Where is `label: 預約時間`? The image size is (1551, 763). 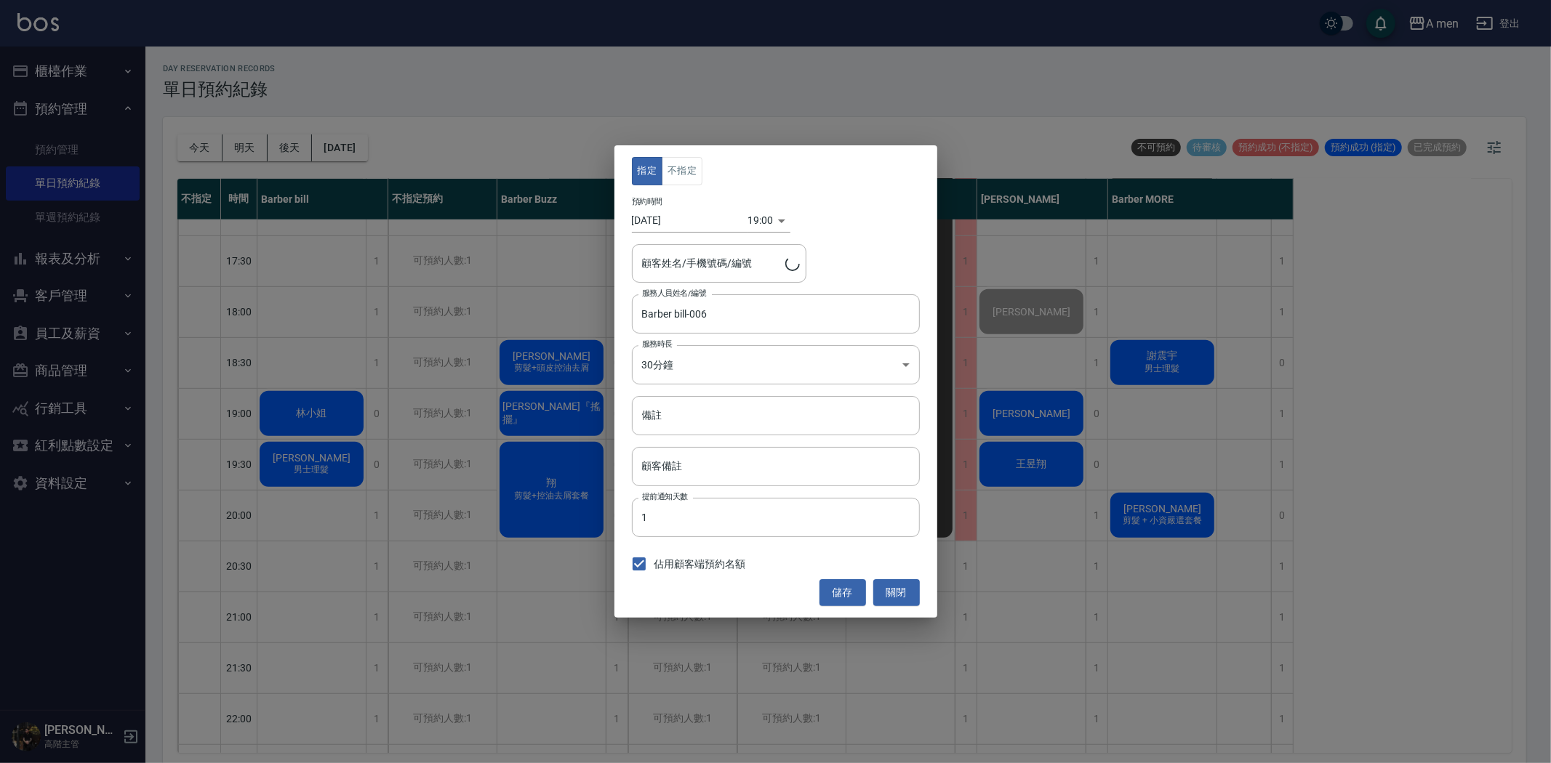 label: 預約時間 is located at coordinates (647, 201).